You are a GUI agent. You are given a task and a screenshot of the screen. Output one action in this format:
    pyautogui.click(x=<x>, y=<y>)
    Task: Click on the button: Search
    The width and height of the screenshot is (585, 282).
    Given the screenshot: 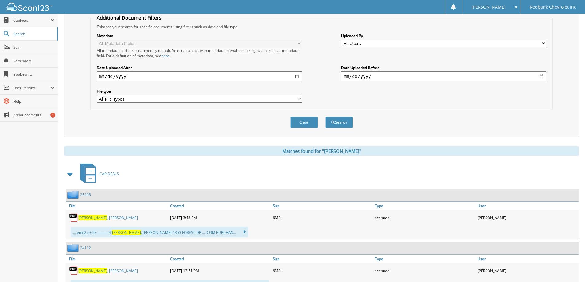 What is the action you would take?
    pyautogui.click(x=339, y=122)
    